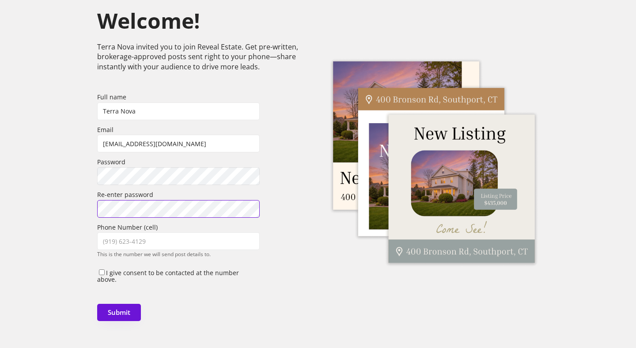 The width and height of the screenshot is (636, 348). What do you see at coordinates (202, 21) in the screenshot?
I see `h2: Welcome!` at bounding box center [202, 21].